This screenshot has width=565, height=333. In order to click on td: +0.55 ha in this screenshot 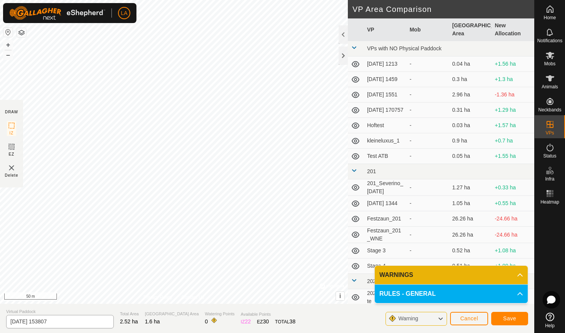, I will do `click(512, 204)`.